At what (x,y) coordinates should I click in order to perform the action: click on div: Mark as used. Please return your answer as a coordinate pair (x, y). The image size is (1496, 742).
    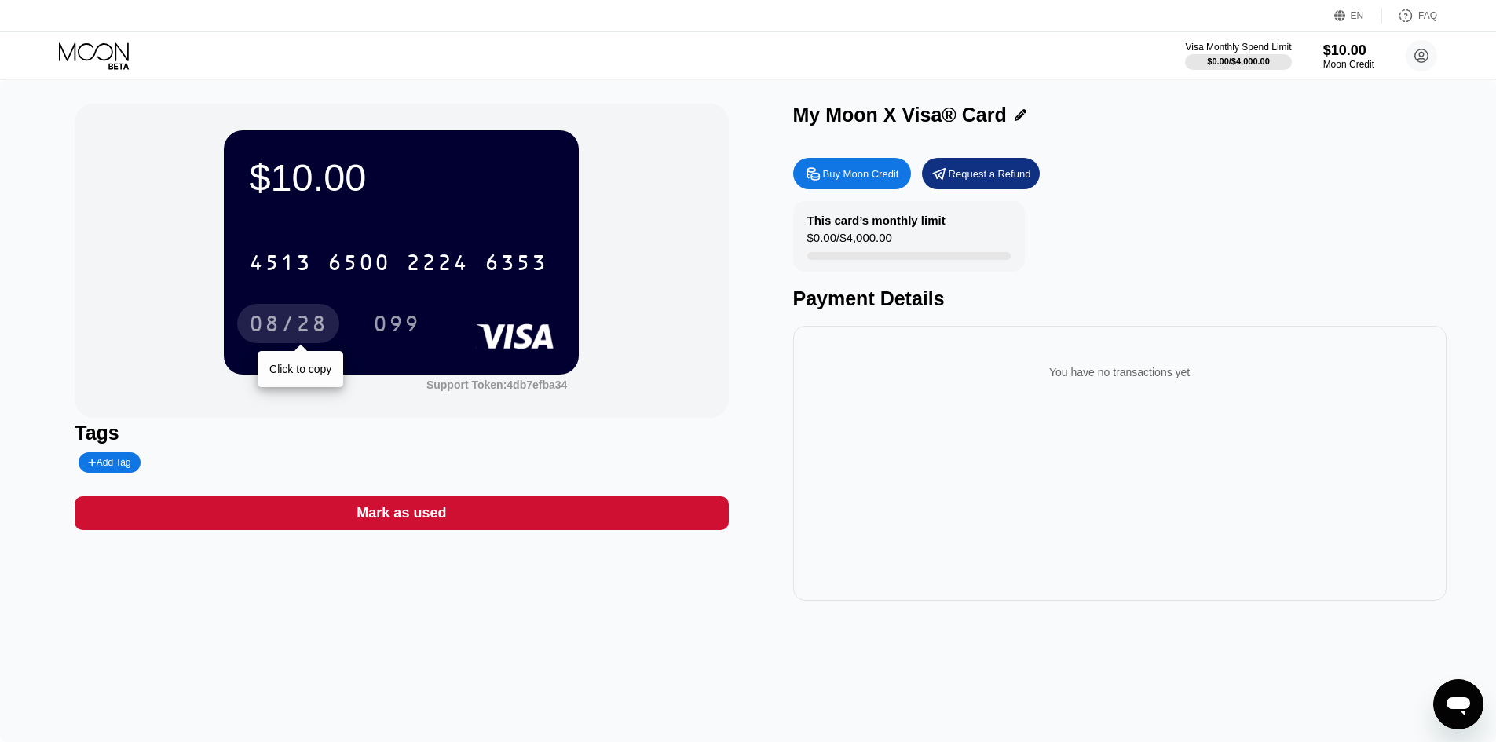
    Looking at the image, I should click on (401, 513).